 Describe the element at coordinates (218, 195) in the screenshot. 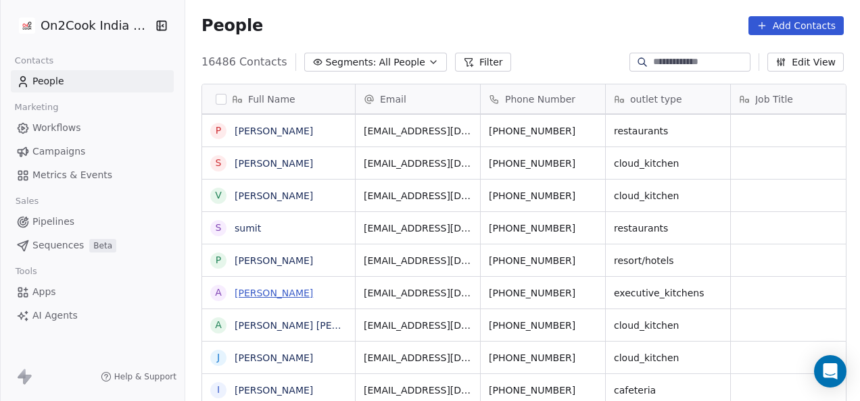

I see `div: V` at that location.